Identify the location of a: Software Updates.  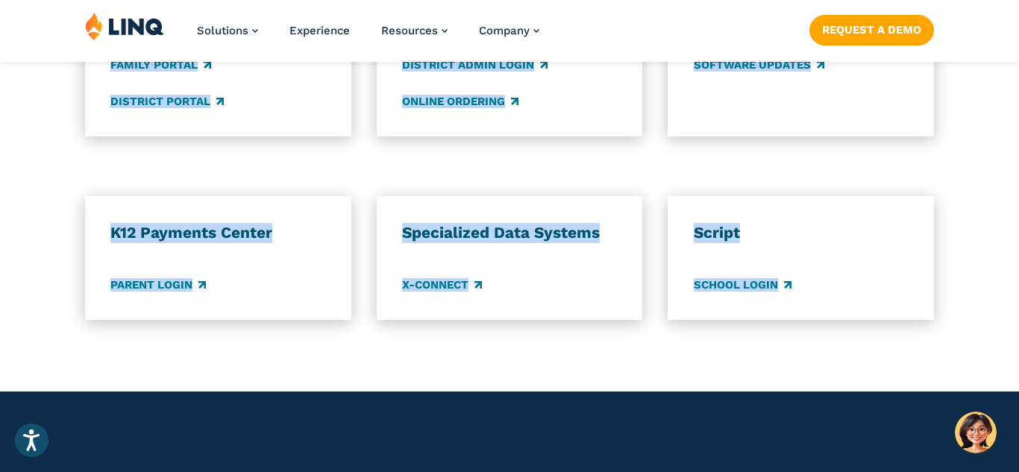
(759, 65).